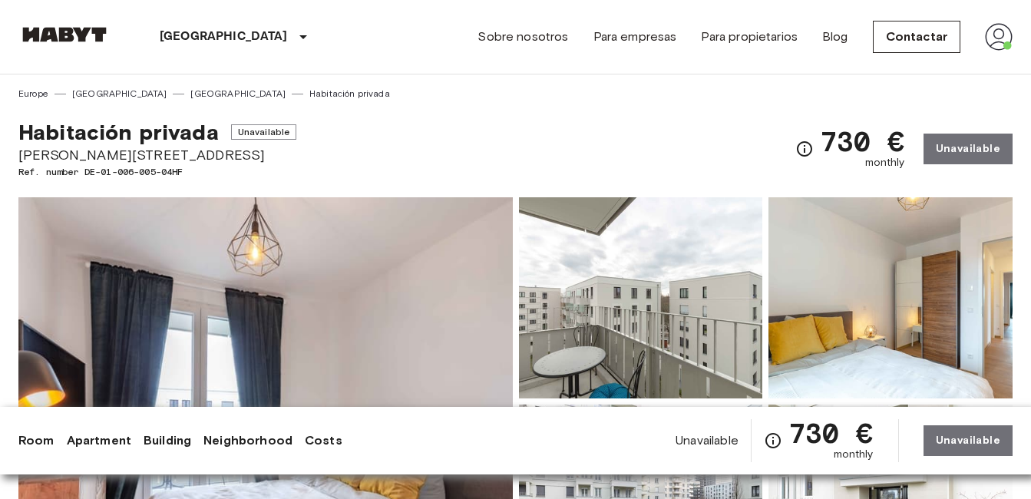  What do you see at coordinates (64, 35) in the screenshot?
I see `img: Habyt` at bounding box center [64, 35].